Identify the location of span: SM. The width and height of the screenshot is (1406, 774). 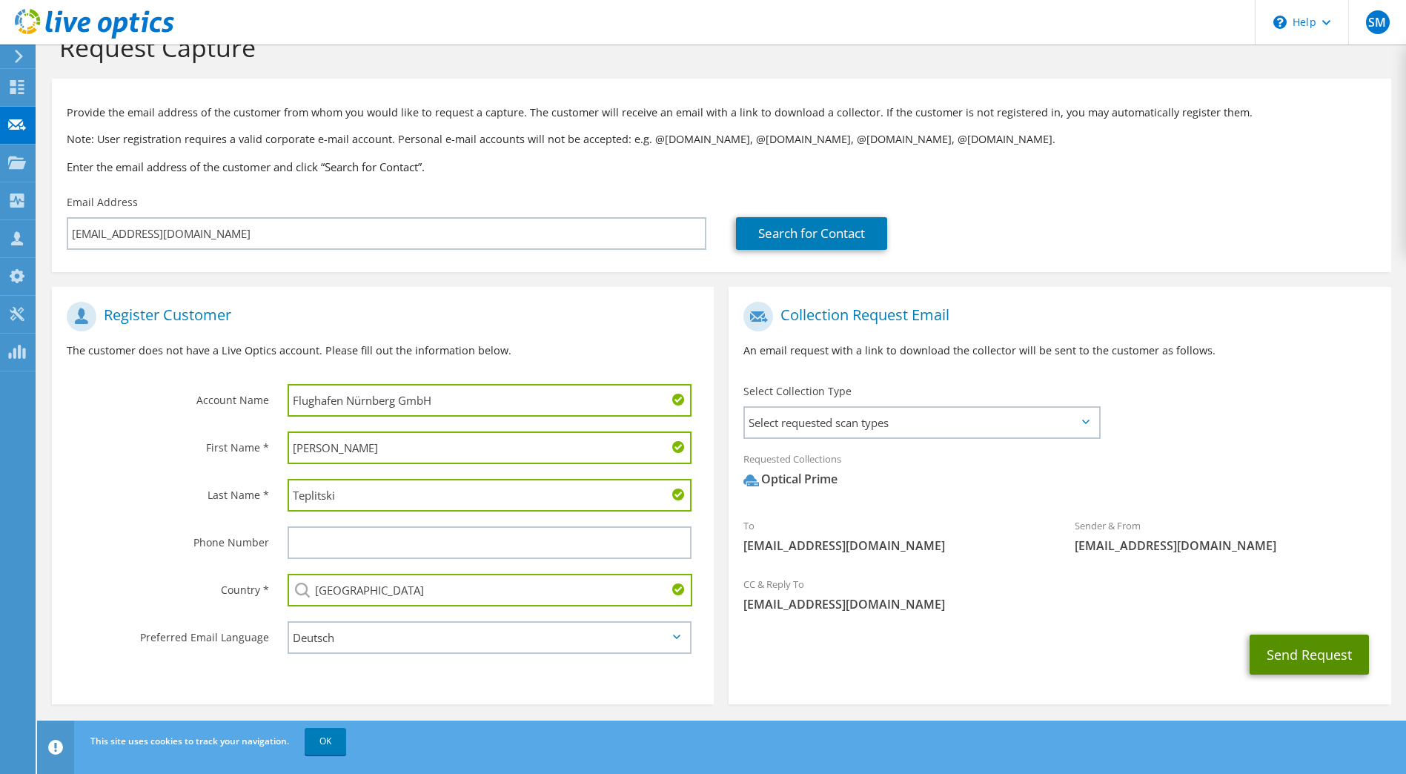
(1377, 22).